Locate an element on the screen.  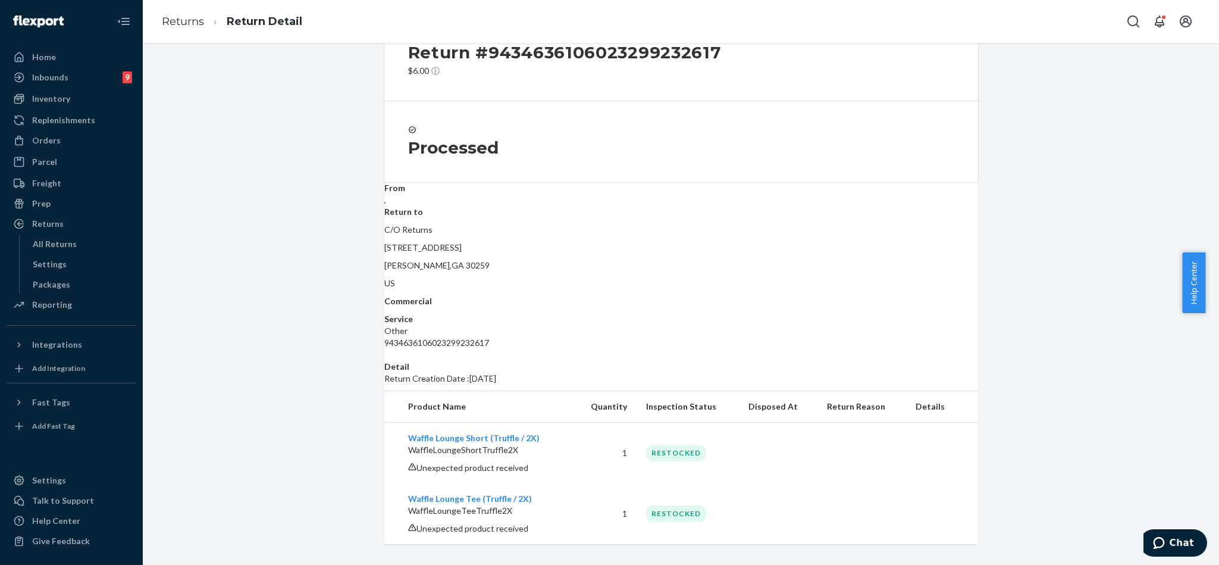
a: Inbounds9 is located at coordinates (71, 77).